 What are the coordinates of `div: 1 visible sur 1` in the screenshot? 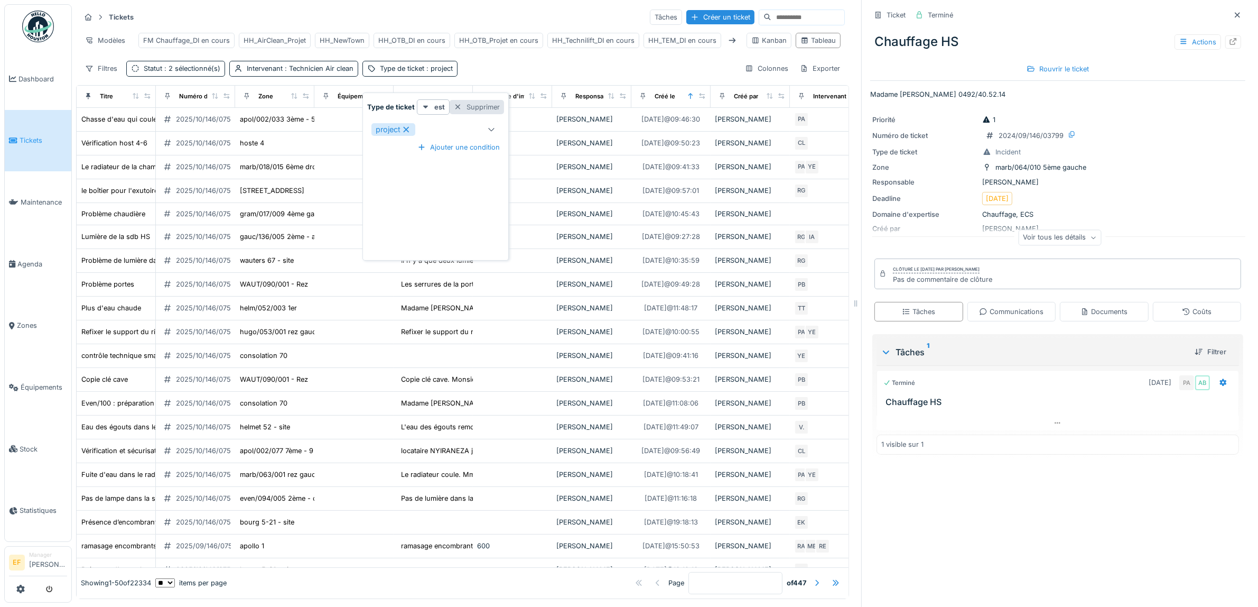 It's located at (903, 444).